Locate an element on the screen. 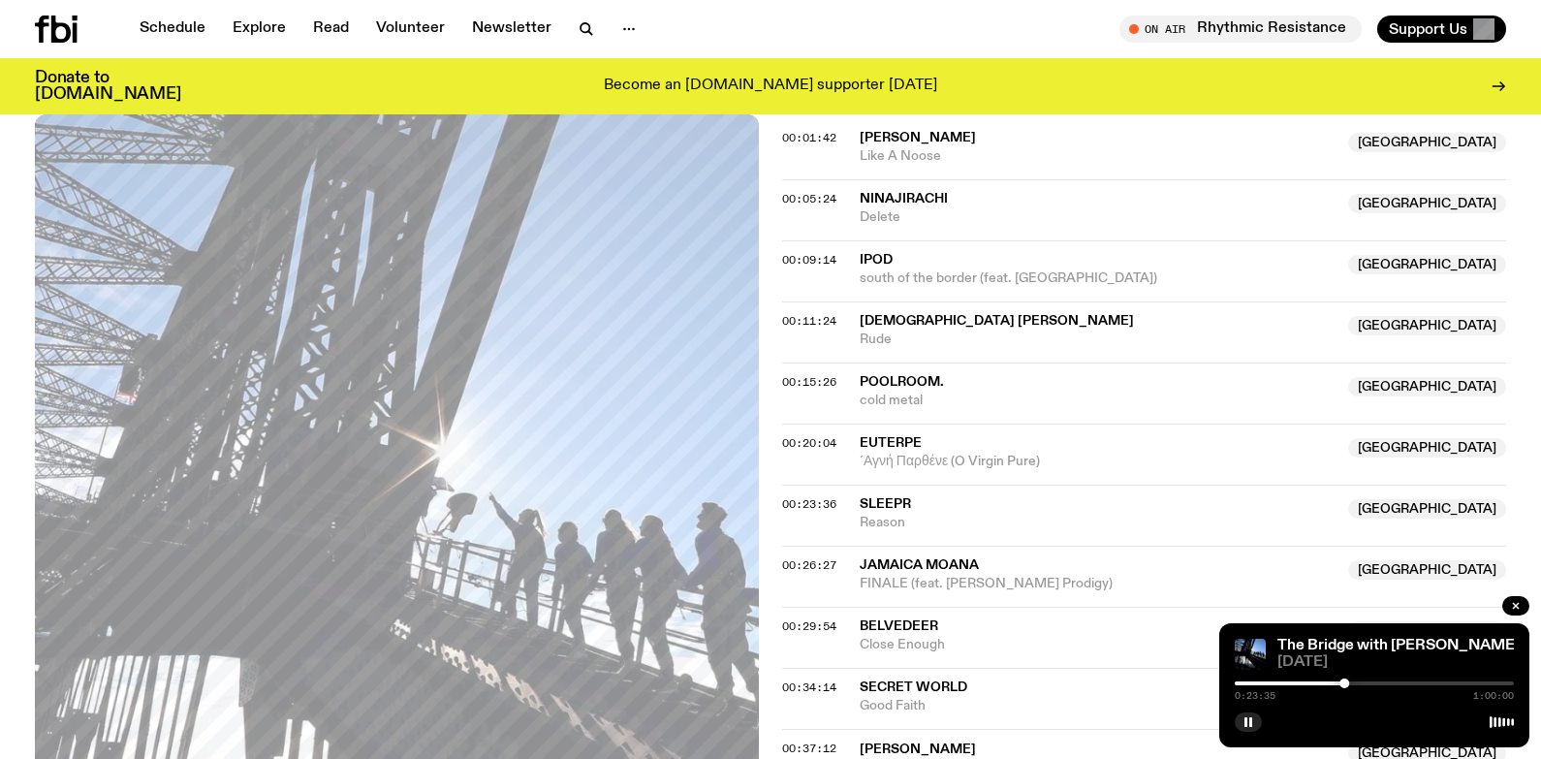 This screenshot has height=759, width=1541. span: Rude is located at coordinates (1098, 339).